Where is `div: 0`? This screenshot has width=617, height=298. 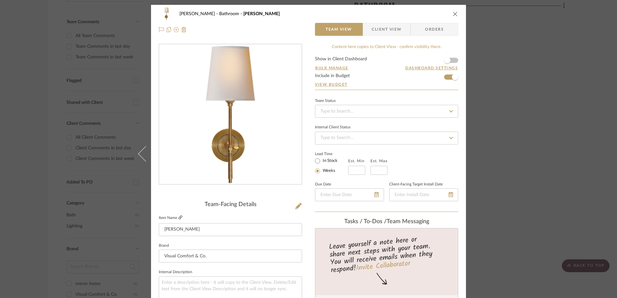 div: 0 is located at coordinates (230, 114).